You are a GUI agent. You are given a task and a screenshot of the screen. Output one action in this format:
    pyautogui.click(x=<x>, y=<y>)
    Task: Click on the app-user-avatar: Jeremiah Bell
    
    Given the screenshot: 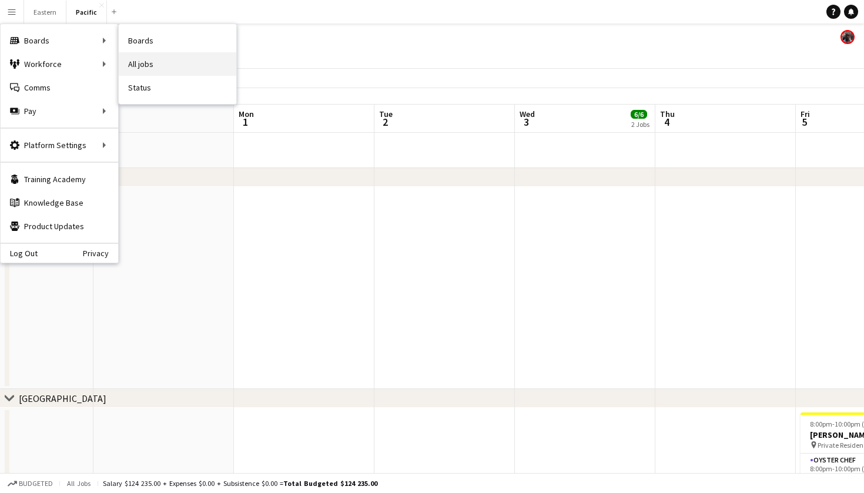 What is the action you would take?
    pyautogui.click(x=847, y=37)
    